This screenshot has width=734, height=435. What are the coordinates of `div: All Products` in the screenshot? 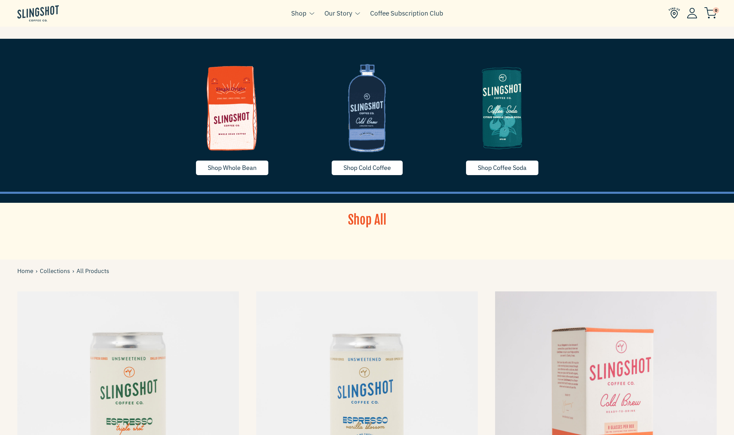 It's located at (63, 271).